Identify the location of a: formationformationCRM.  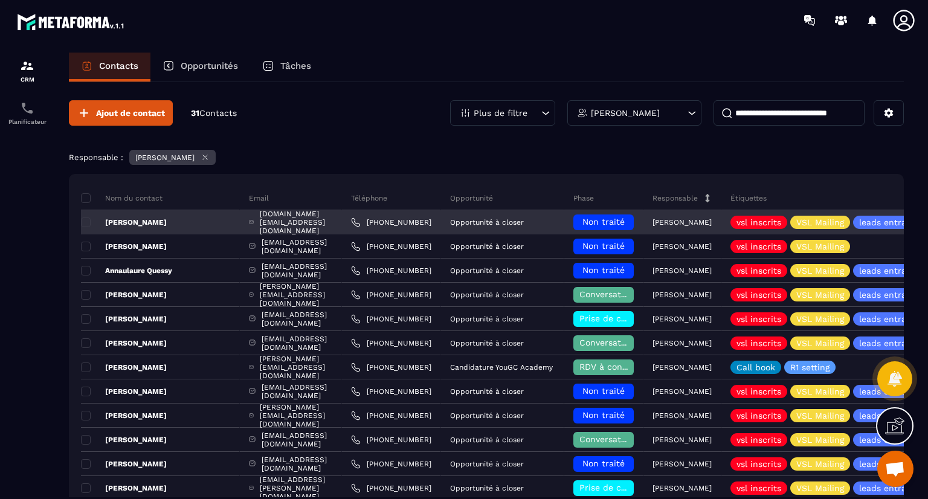
(27, 71).